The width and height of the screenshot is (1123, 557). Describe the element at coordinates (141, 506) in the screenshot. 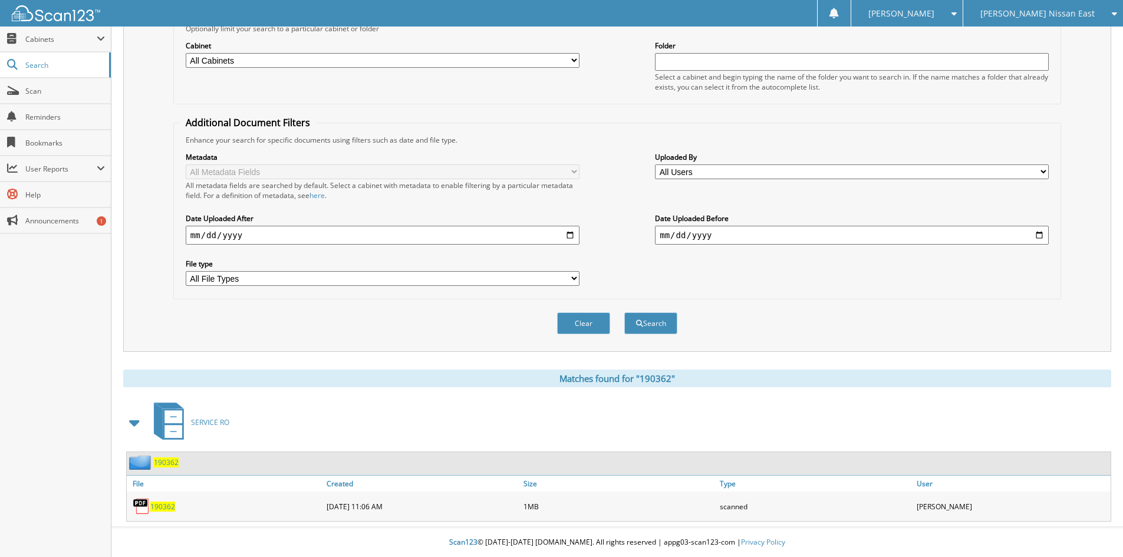

I see `img: PDF.png` at that location.